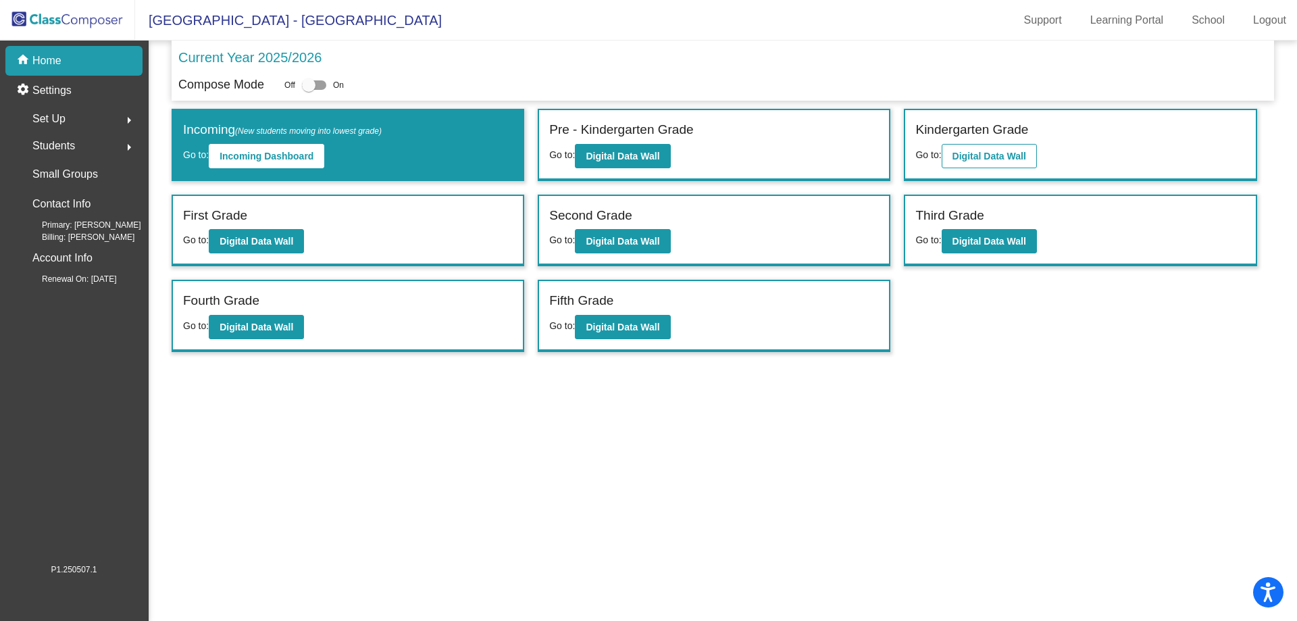  Describe the element at coordinates (282, 130) in the screenshot. I see `label: Incoming` at that location.